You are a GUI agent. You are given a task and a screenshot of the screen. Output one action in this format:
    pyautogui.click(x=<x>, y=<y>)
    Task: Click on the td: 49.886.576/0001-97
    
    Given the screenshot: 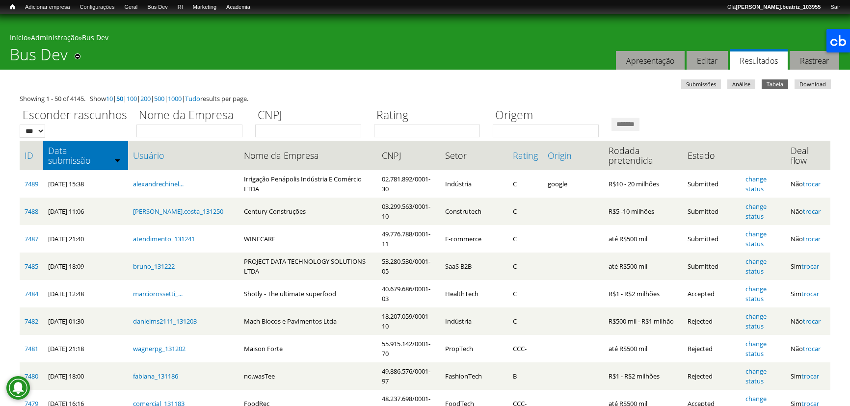 What is the action you would take?
    pyautogui.click(x=408, y=376)
    